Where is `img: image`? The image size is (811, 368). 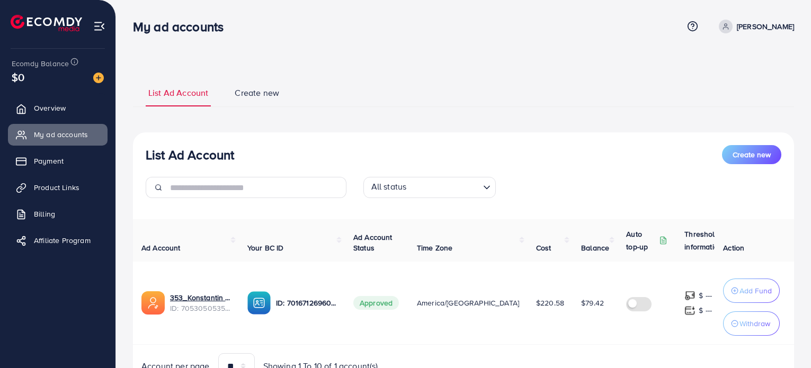 img: image is located at coordinates (99, 78).